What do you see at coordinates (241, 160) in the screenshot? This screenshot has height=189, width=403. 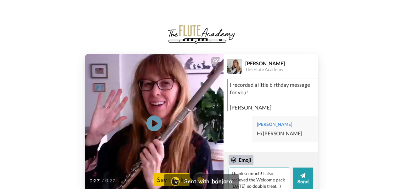 I see `div: Emoji` at bounding box center [241, 160].